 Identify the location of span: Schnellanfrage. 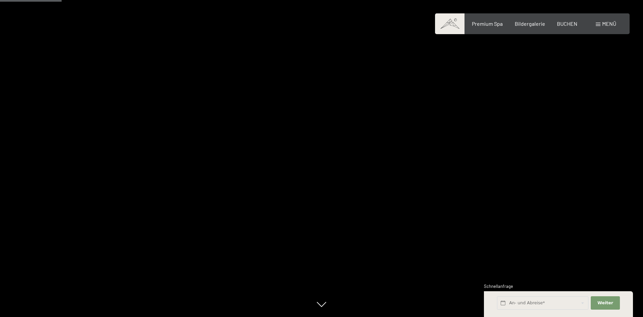
(498, 286).